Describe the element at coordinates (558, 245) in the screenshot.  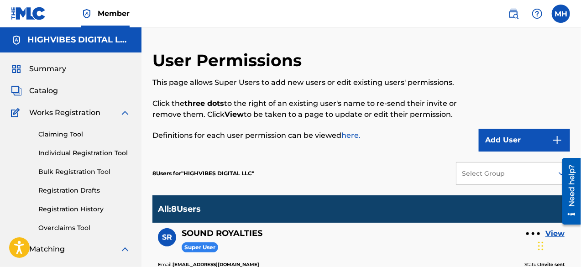
I see `div: Chat Widget` at that location.